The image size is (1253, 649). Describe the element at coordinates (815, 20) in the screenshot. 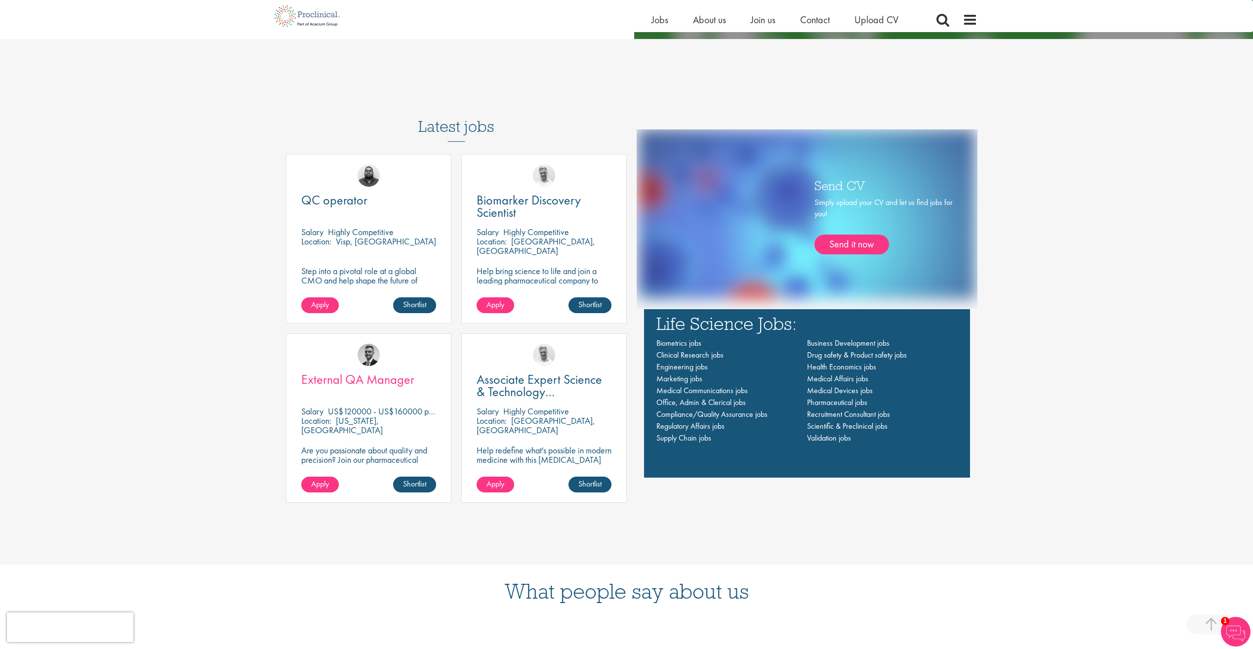

I see `span: Contact` at that location.